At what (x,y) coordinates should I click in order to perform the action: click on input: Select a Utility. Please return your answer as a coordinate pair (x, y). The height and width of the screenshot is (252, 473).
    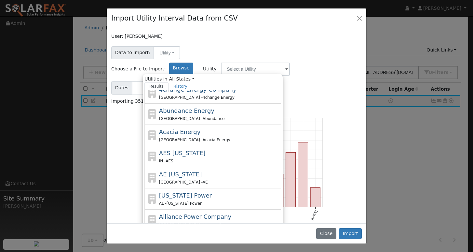
    Looking at the image, I should click on (255, 69).